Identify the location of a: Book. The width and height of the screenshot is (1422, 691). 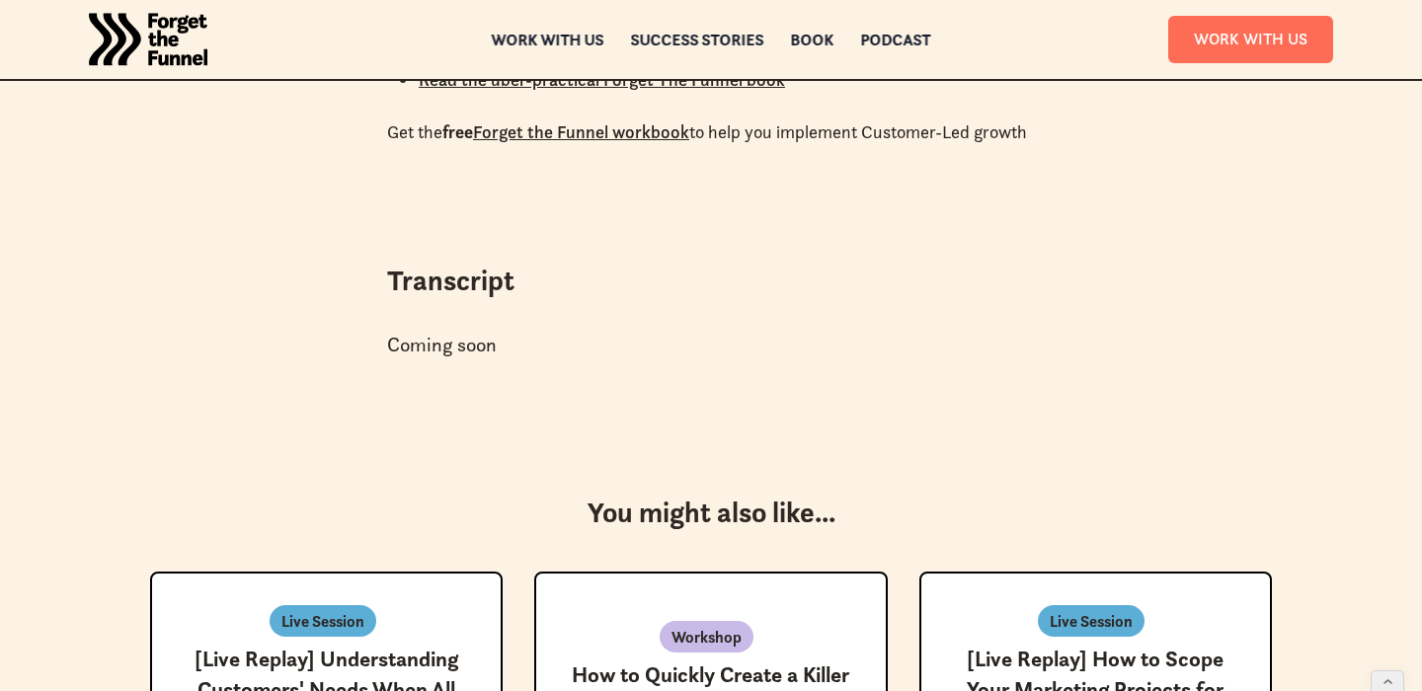
(813, 40).